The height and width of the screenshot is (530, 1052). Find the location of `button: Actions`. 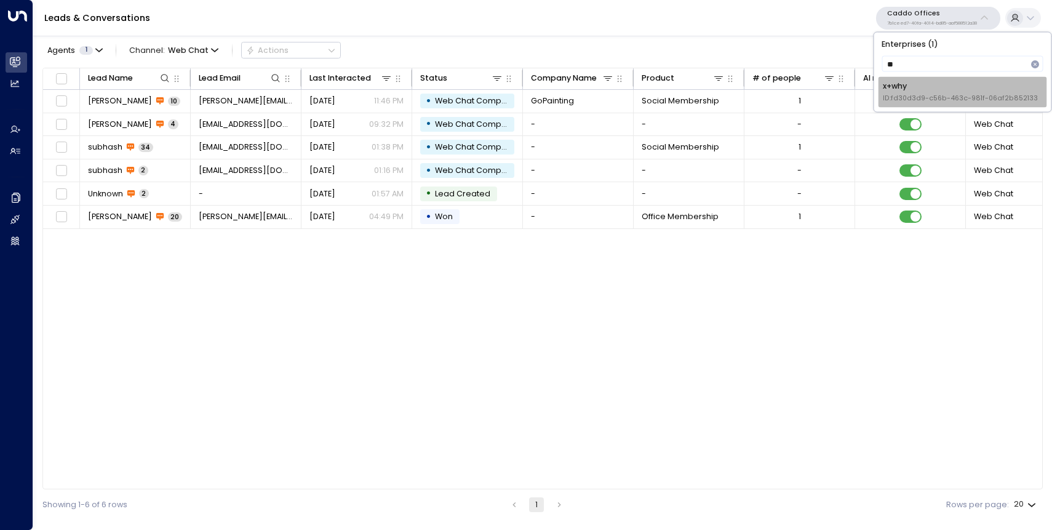

button: Actions is located at coordinates (291, 50).